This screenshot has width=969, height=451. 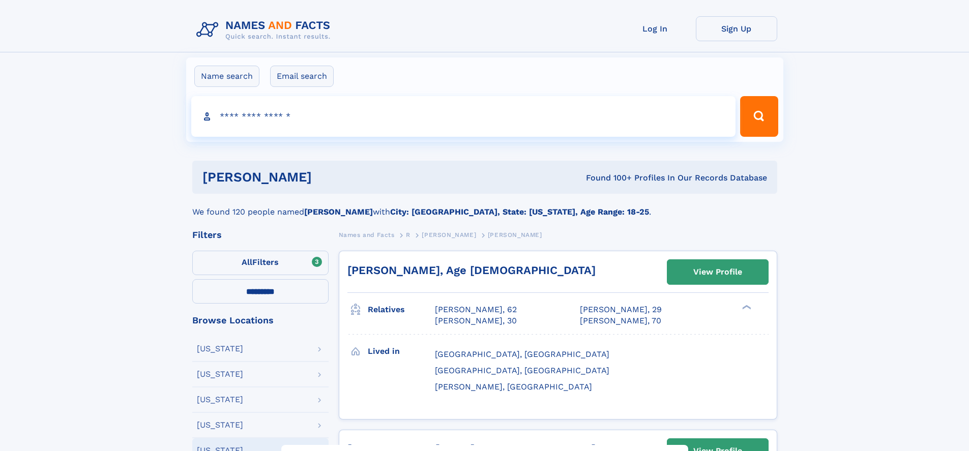 I want to click on div: View Profile, so click(x=717, y=272).